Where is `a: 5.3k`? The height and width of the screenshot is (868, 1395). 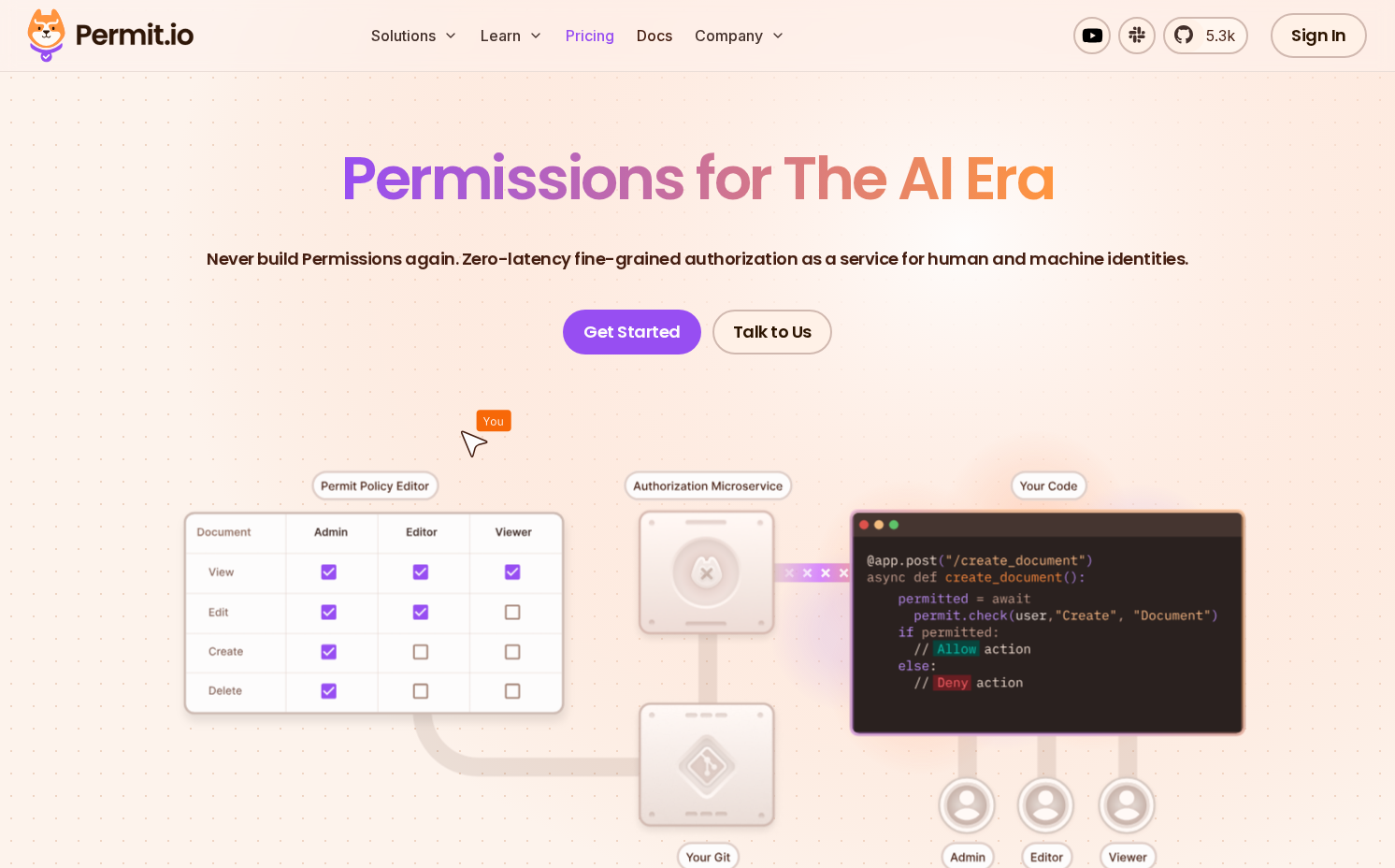 a: 5.3k is located at coordinates (1205, 36).